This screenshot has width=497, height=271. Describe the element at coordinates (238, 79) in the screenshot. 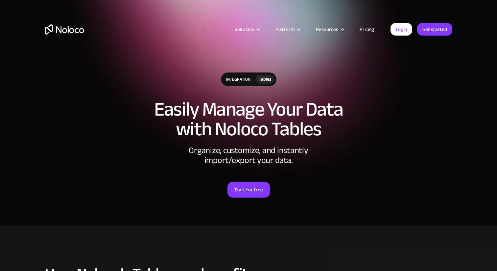

I see `div: integration` at that location.